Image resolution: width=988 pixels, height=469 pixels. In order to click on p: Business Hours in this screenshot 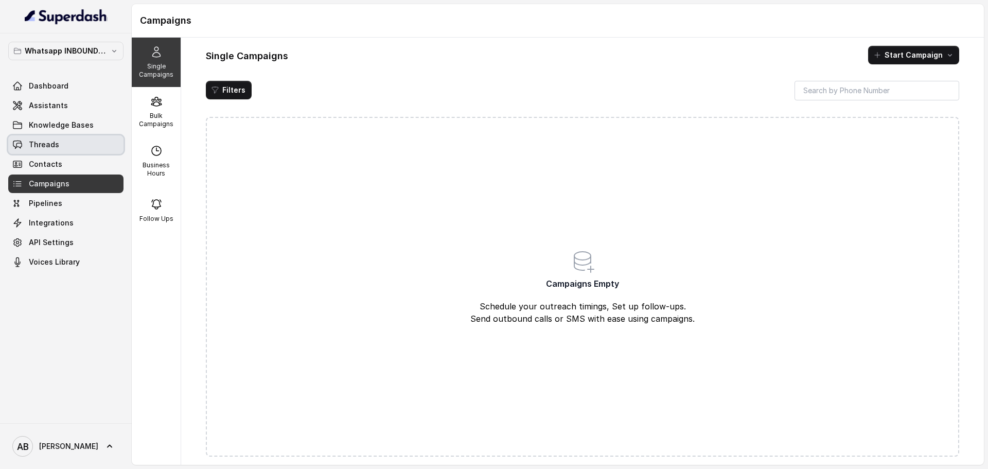, I will do `click(156, 169)`.